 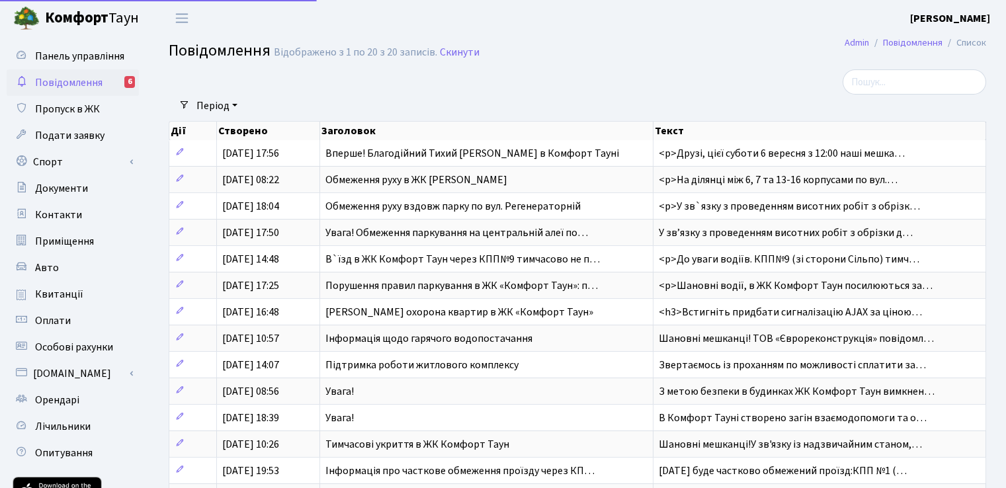 I want to click on a: Квитанції, so click(x=73, y=294).